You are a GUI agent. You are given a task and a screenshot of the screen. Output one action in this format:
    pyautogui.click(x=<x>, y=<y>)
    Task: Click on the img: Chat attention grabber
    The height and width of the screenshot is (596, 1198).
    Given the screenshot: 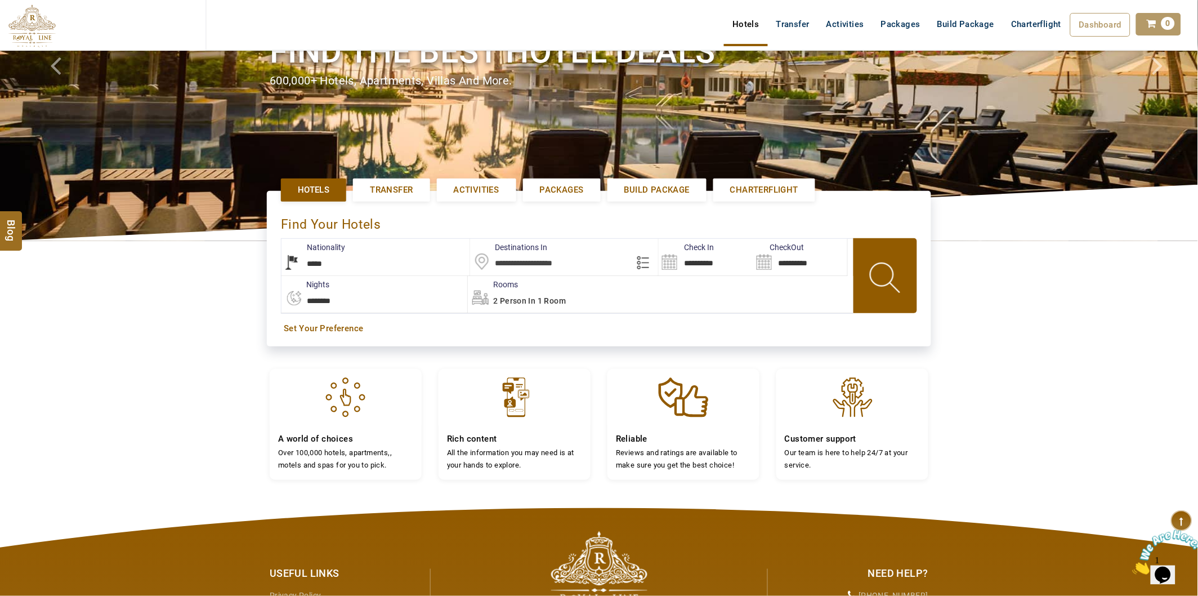 What is the action you would take?
    pyautogui.click(x=39, y=26)
    